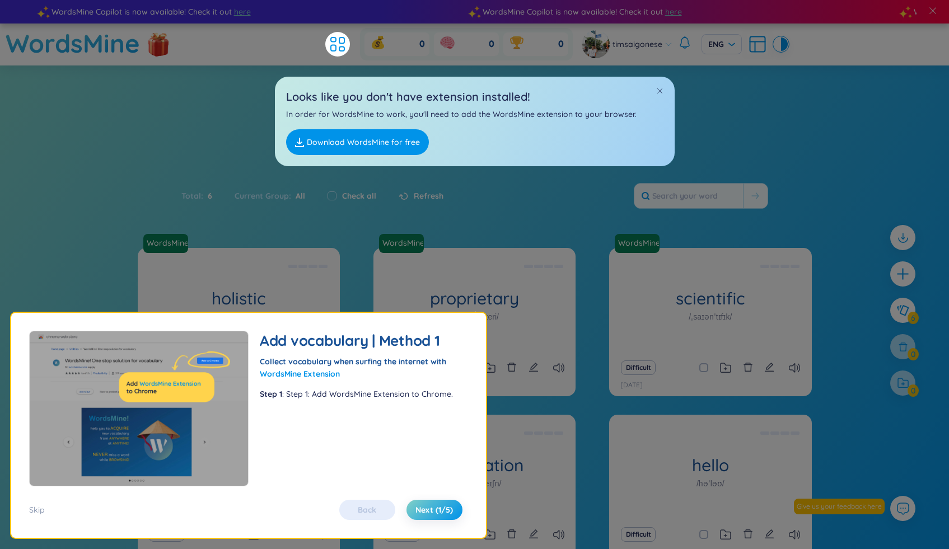 The width and height of the screenshot is (949, 549). Describe the element at coordinates (208, 196) in the screenshot. I see `span: 6` at that location.